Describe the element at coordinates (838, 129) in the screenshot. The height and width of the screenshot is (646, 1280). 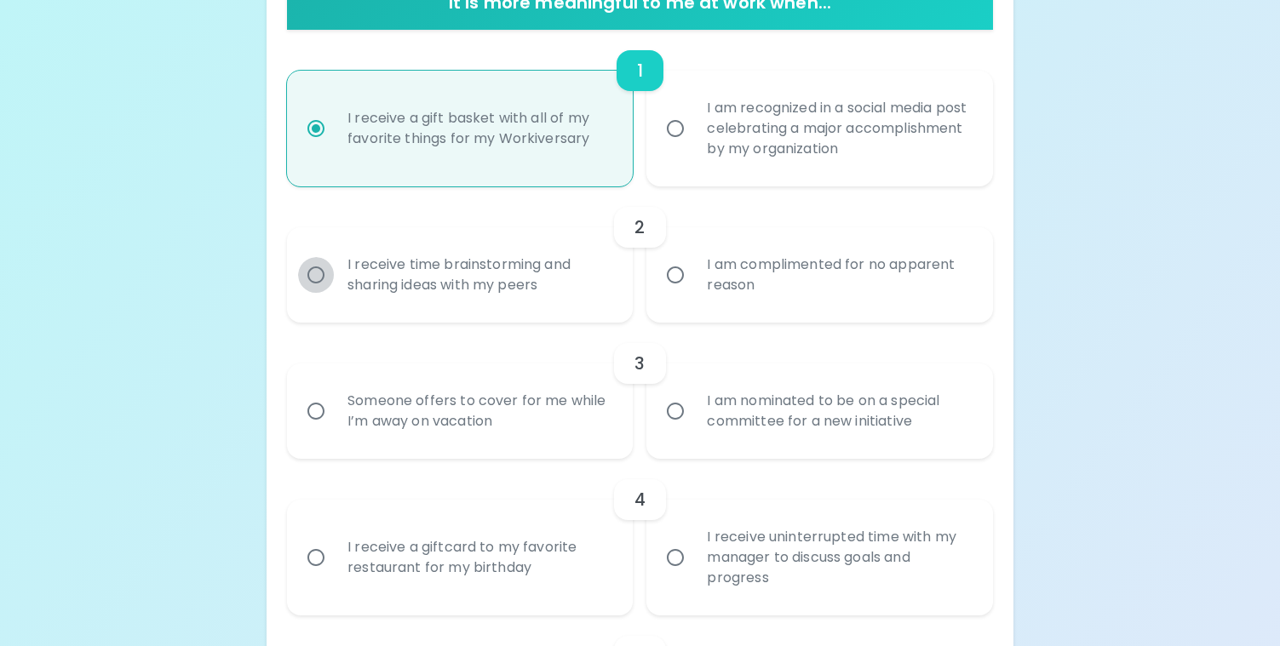
I see `div: I am recognized in a social media post celebrating a major accomplishment by my organization` at that location.